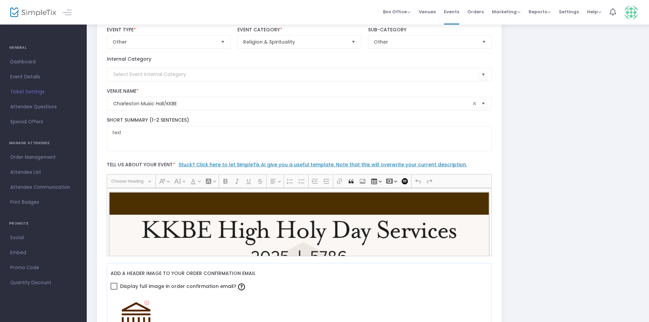 The width and height of the screenshot is (649, 322). I want to click on span: Ticket Settings, so click(43, 92).